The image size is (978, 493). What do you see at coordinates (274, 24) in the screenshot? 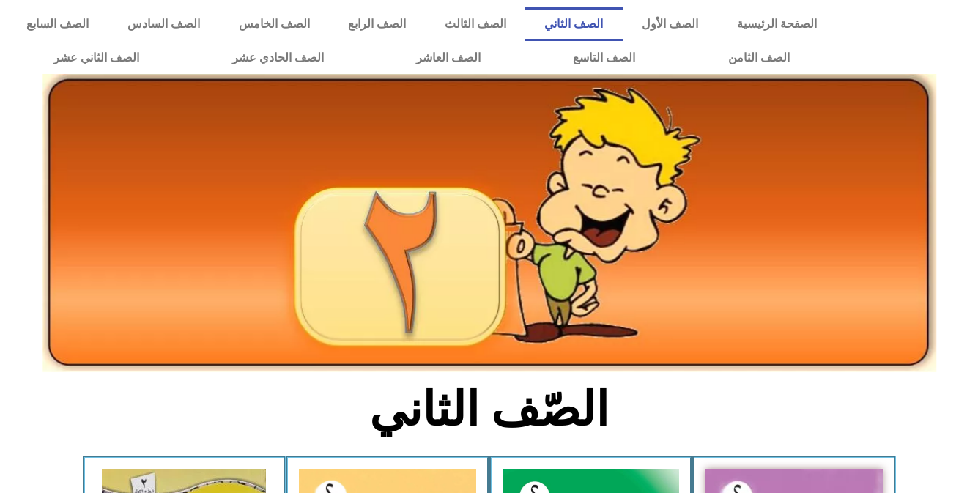
I see `a: الصف الخامس` at bounding box center [274, 24].